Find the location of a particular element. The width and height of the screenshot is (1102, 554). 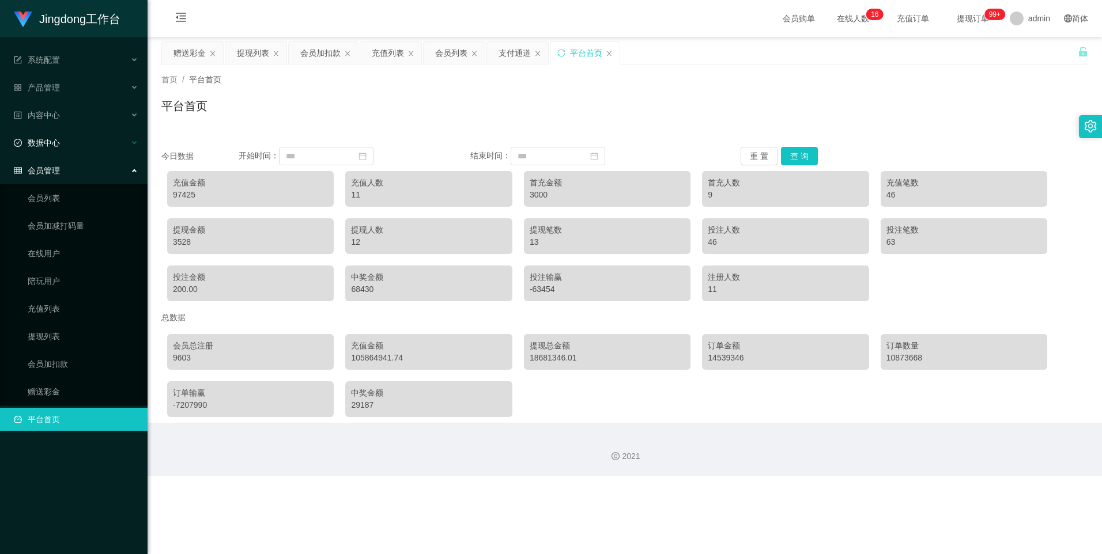

div: 9 is located at coordinates (785, 195).